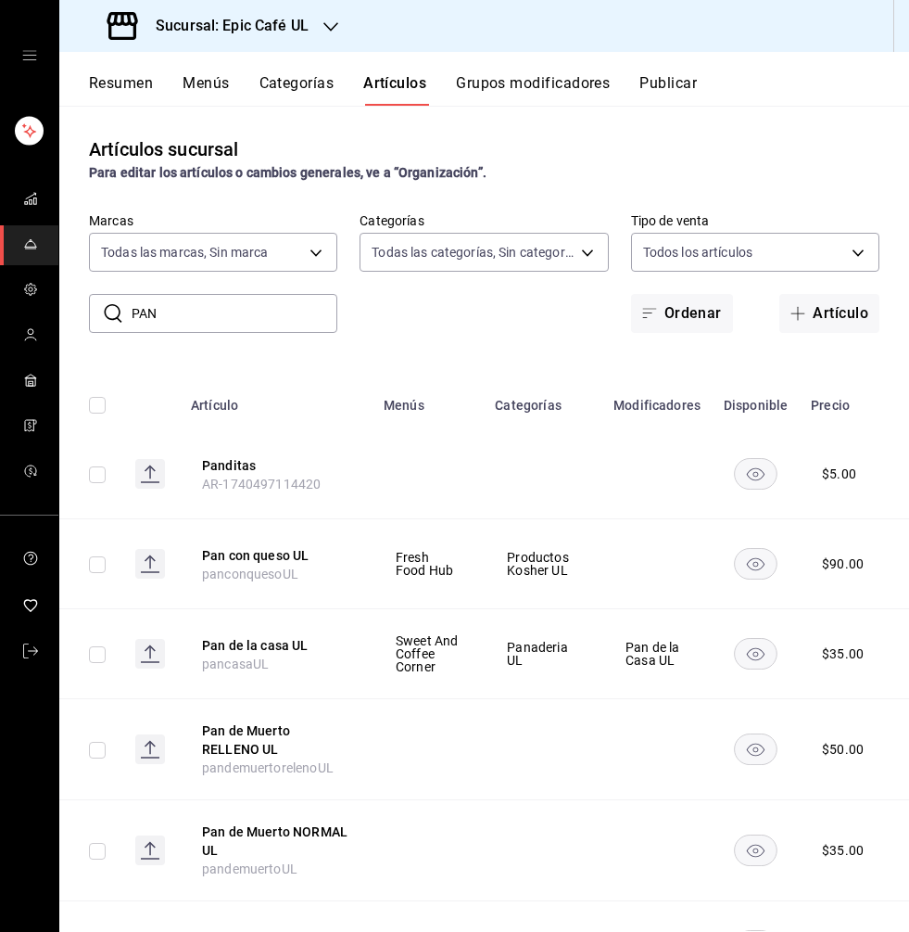  What do you see at coordinates (184, 252) in the screenshot?
I see `span: Todas las marcas, Sin marca` at bounding box center [184, 252].